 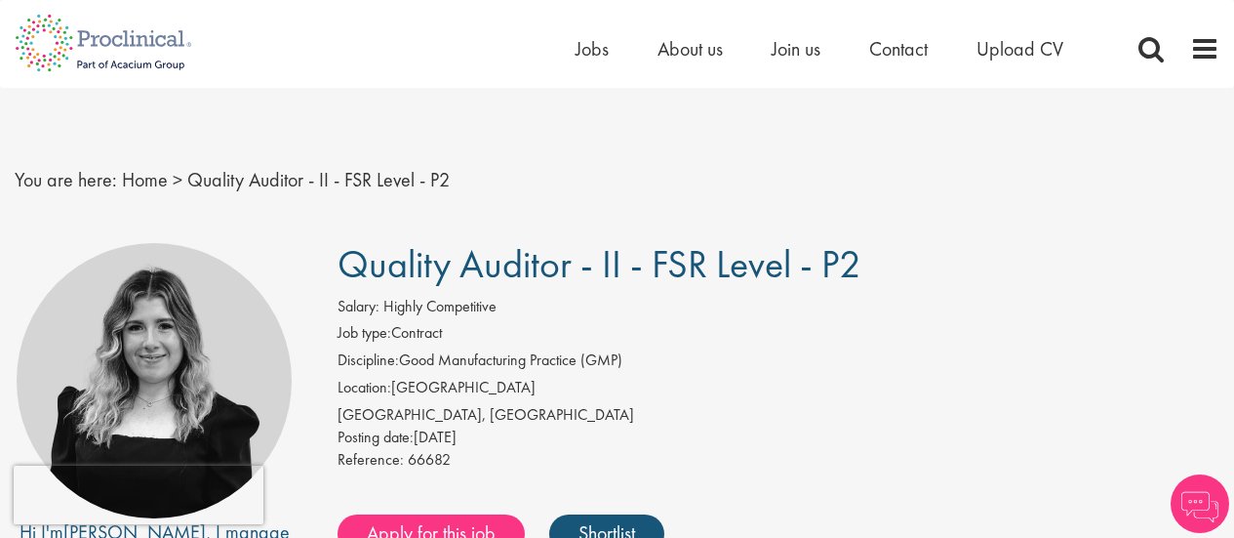 What do you see at coordinates (592, 49) in the screenshot?
I see `span: Jobs` at bounding box center [592, 49].